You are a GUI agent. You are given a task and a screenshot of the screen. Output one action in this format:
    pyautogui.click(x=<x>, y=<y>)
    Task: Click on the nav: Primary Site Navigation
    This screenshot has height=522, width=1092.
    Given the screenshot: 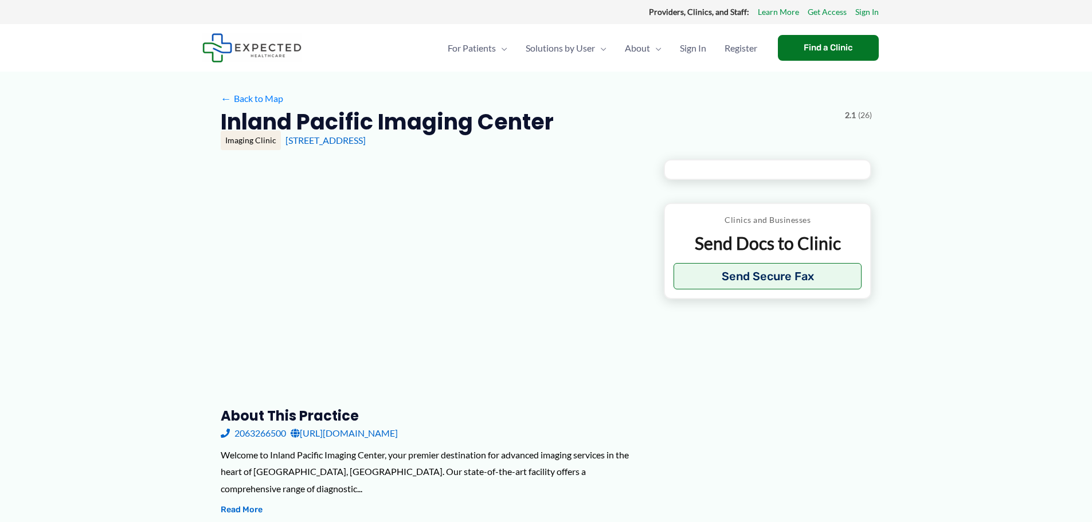 What is the action you would take?
    pyautogui.click(x=602, y=48)
    